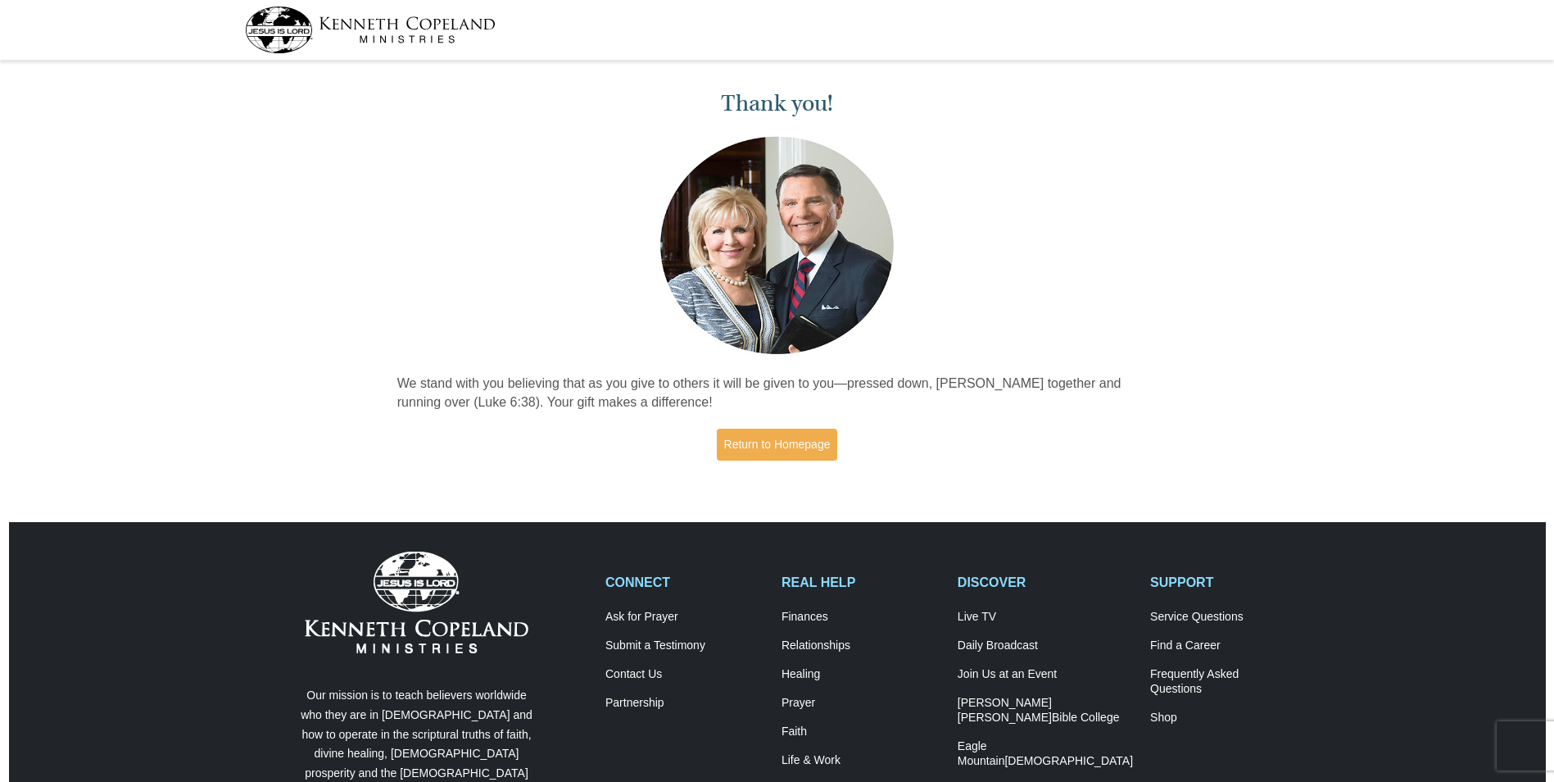 This screenshot has height=782, width=1554. Describe the element at coordinates (685, 617) in the screenshot. I see `a: Ask for Prayer` at that location.